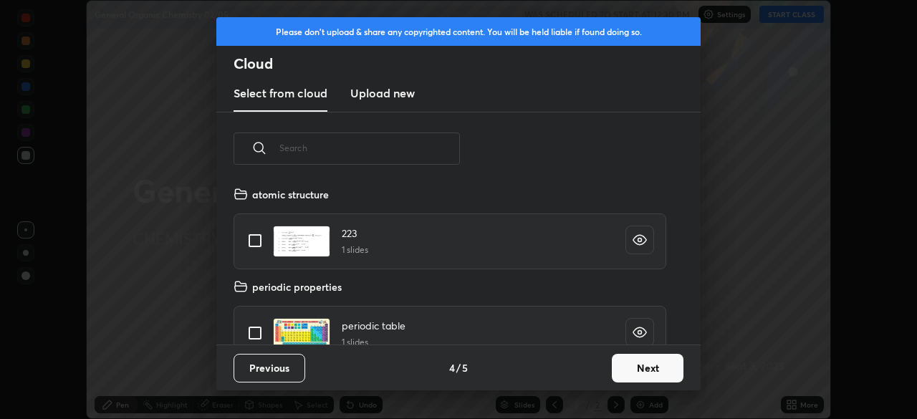  What do you see at coordinates (458, 32) in the screenshot?
I see `div: Please don't upload & share any copyrighted content. You will be held liable if found doing so.` at bounding box center [458, 32].